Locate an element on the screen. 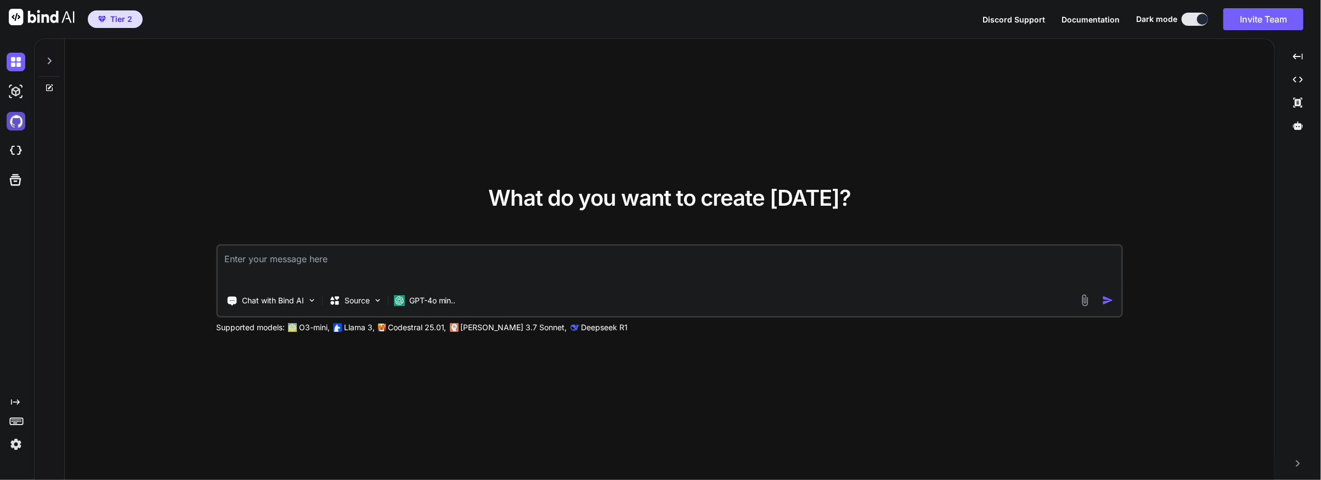  button: Discord Support is located at coordinates (1014, 19).